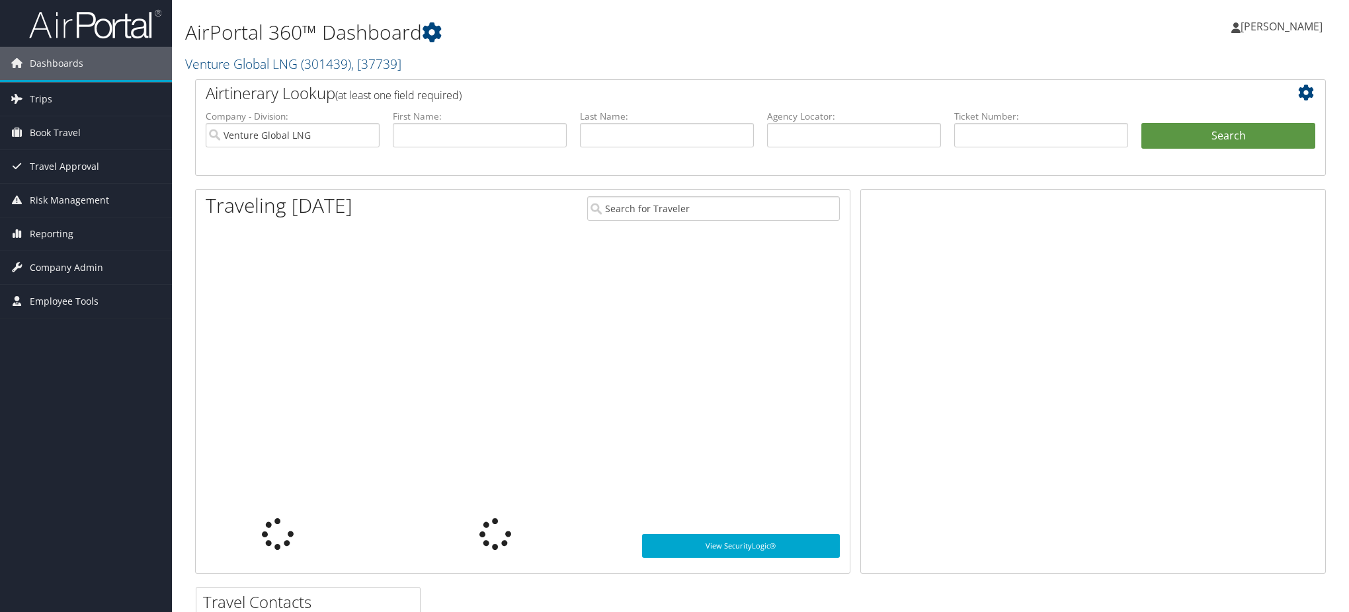  What do you see at coordinates (479, 116) in the screenshot?
I see `label: First Name:` at bounding box center [479, 116].